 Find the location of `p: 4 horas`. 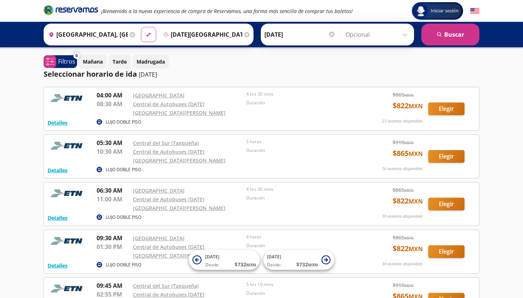

p: 4 horas is located at coordinates (301, 237).